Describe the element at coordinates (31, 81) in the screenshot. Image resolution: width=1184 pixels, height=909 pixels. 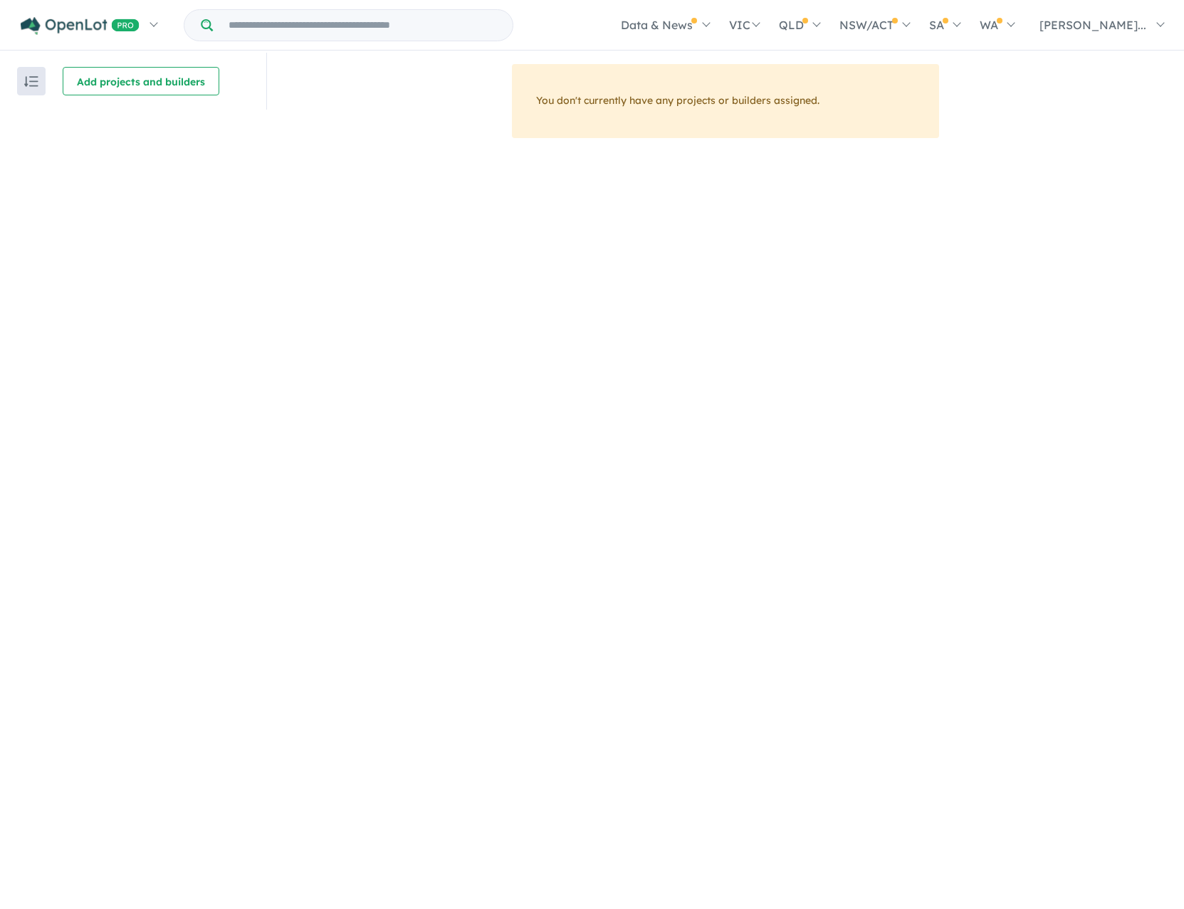
I see `img: sort.svg` at that location.